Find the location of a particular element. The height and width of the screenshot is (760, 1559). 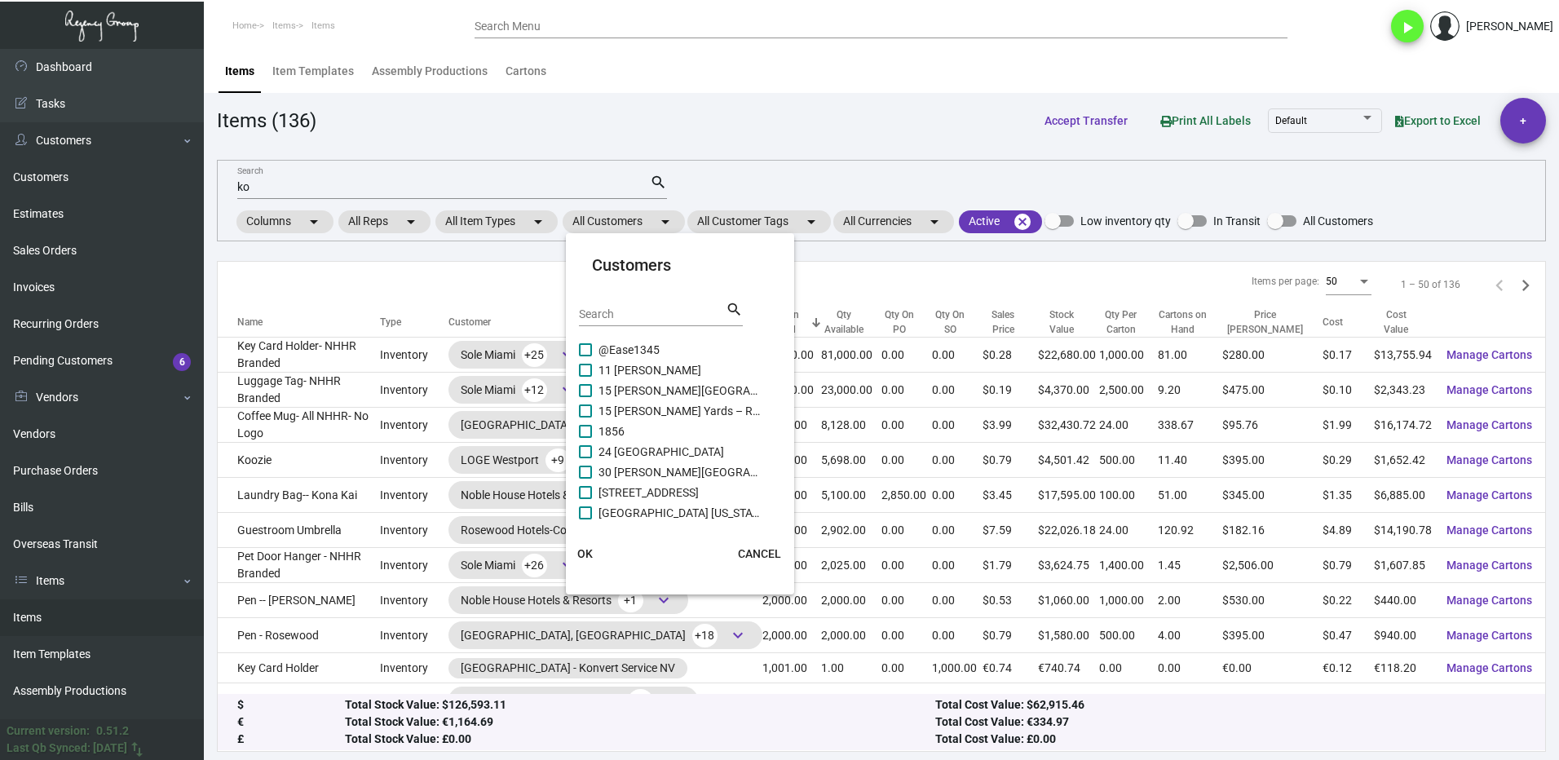

div: 0.51.2 is located at coordinates (113, 731).